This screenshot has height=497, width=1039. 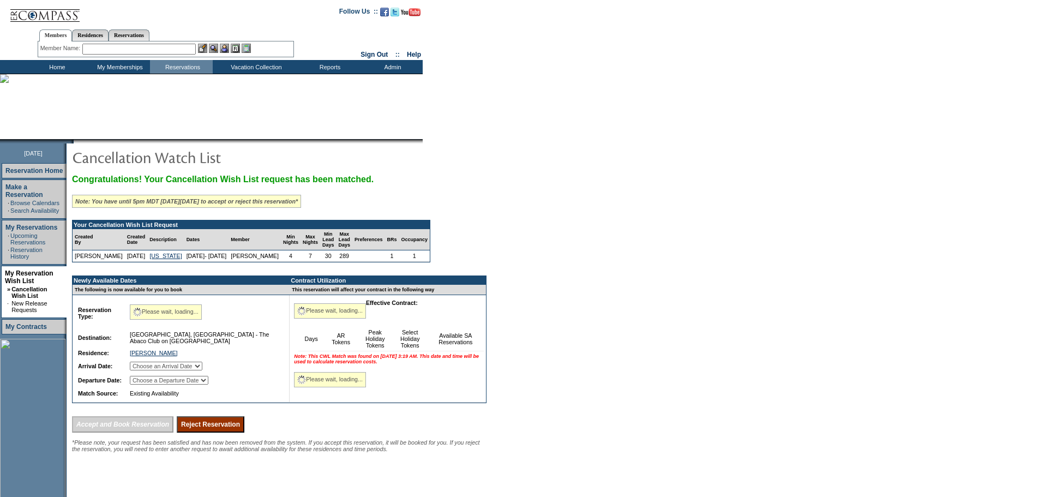 What do you see at coordinates (93, 353) in the screenshot?
I see `b: Residence:` at bounding box center [93, 353].